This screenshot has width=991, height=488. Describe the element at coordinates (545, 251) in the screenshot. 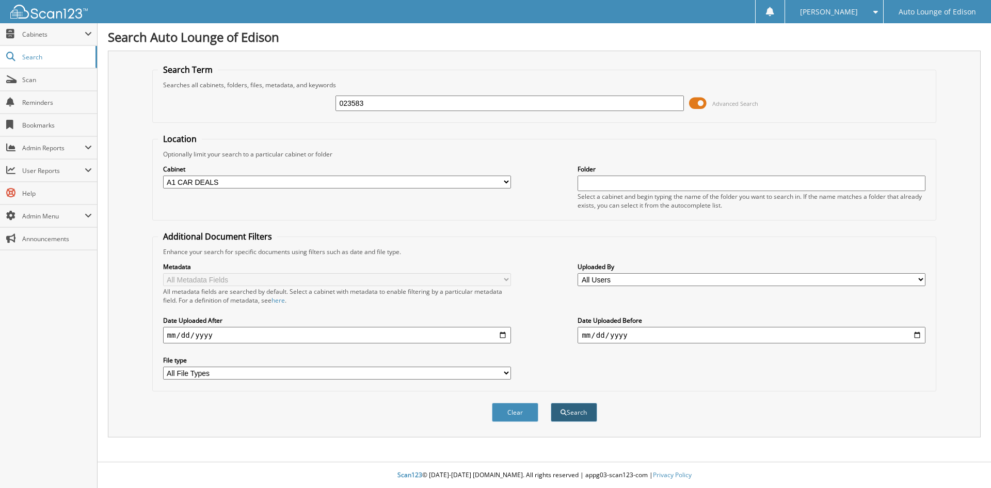

I see `div: Enhance your search for specific documents using filters such as date and file type.` at that location.